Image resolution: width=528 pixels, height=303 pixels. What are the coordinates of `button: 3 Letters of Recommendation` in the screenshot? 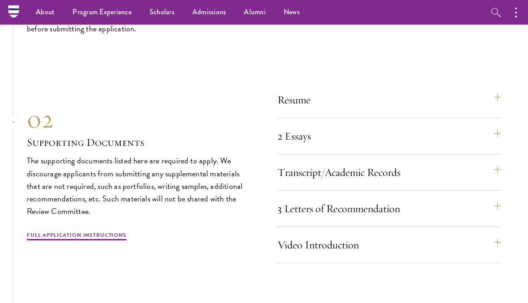 It's located at (389, 208).